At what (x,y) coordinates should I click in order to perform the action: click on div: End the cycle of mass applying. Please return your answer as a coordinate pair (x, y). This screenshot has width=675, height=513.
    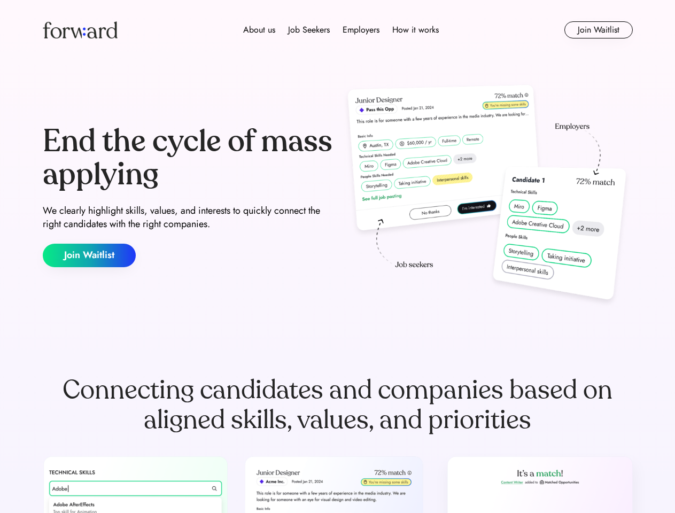
    Looking at the image, I should click on (188, 158).